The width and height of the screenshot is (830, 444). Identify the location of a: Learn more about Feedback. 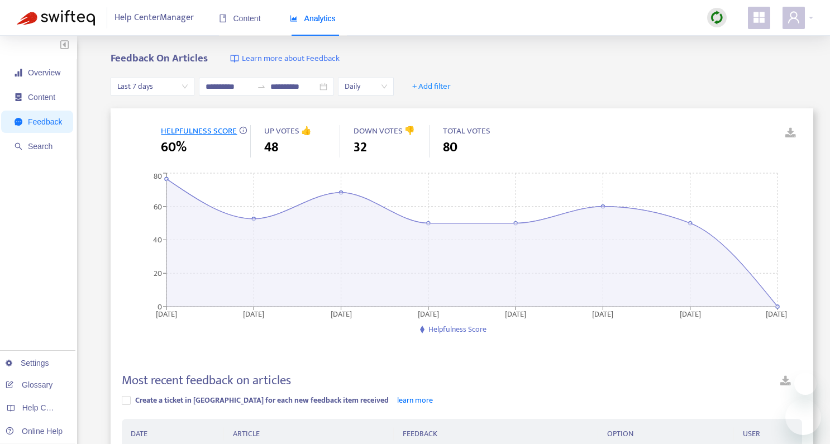
(285, 59).